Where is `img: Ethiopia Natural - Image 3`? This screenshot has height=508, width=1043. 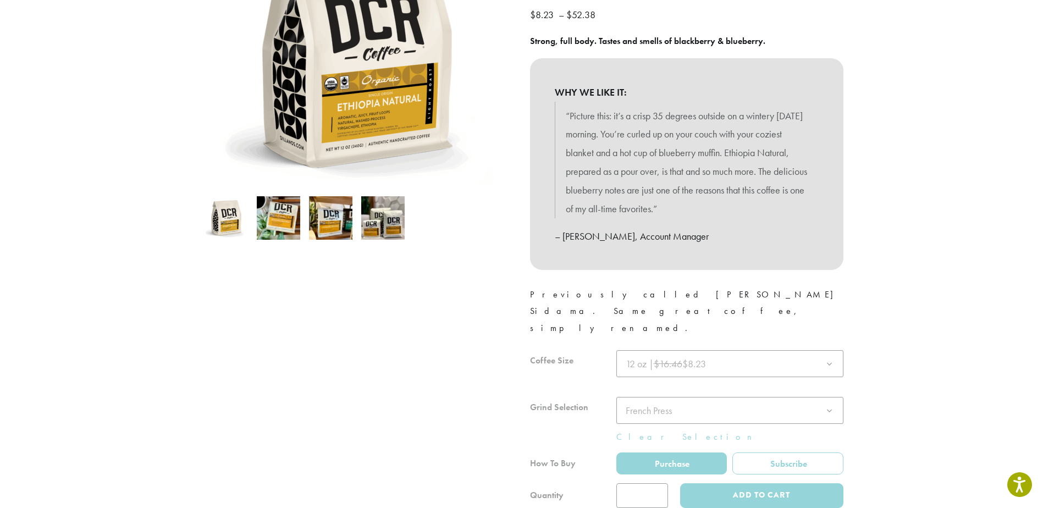 img: Ethiopia Natural - Image 3 is located at coordinates (330, 218).